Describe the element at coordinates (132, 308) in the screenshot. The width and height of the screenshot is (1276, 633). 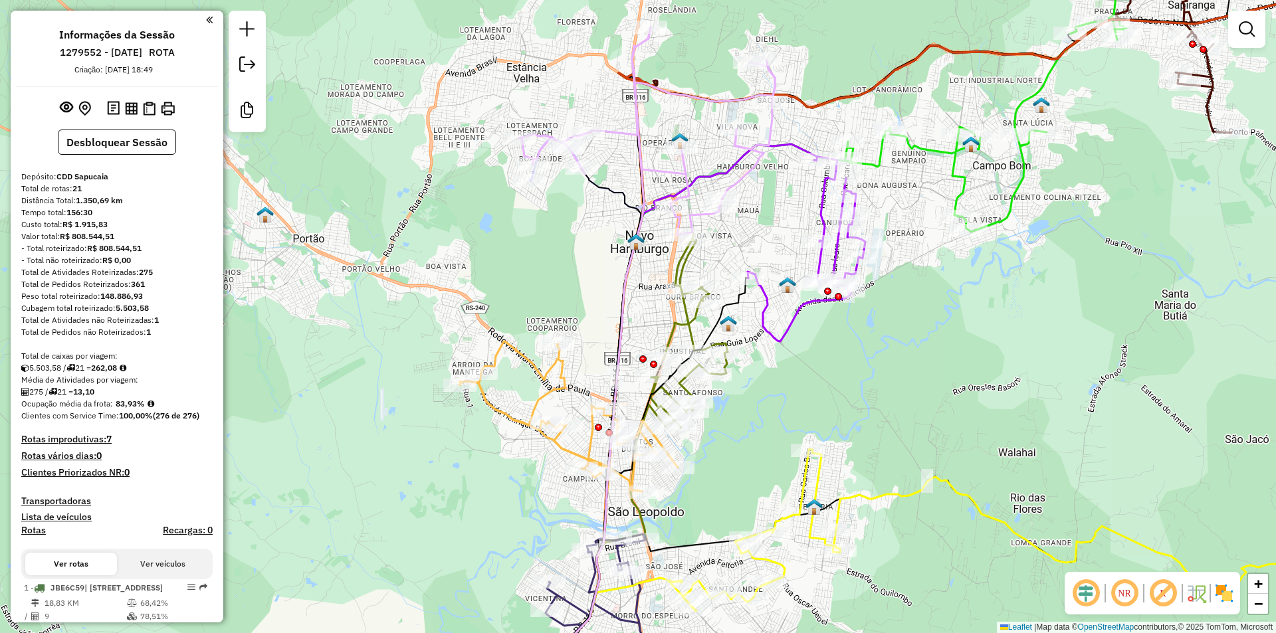
I see `strong: 5.503,58` at that location.